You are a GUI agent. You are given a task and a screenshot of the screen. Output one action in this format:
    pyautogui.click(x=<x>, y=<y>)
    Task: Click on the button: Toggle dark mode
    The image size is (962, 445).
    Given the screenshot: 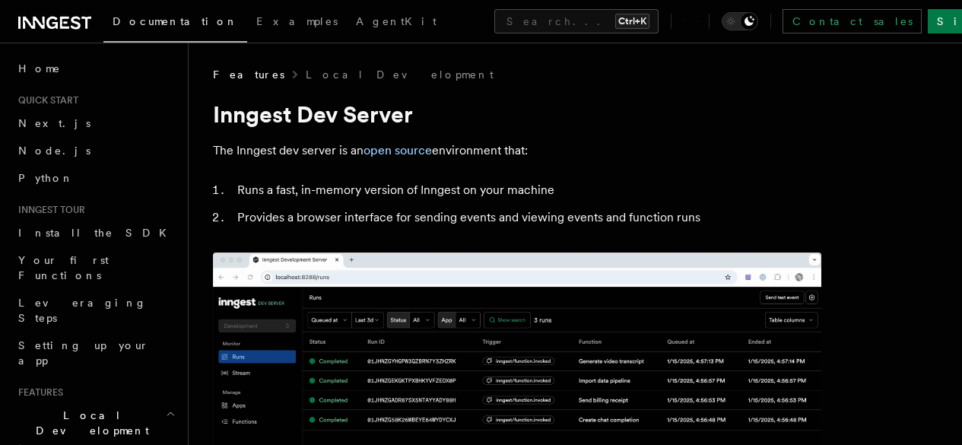 What is the action you would take?
    pyautogui.click(x=740, y=21)
    